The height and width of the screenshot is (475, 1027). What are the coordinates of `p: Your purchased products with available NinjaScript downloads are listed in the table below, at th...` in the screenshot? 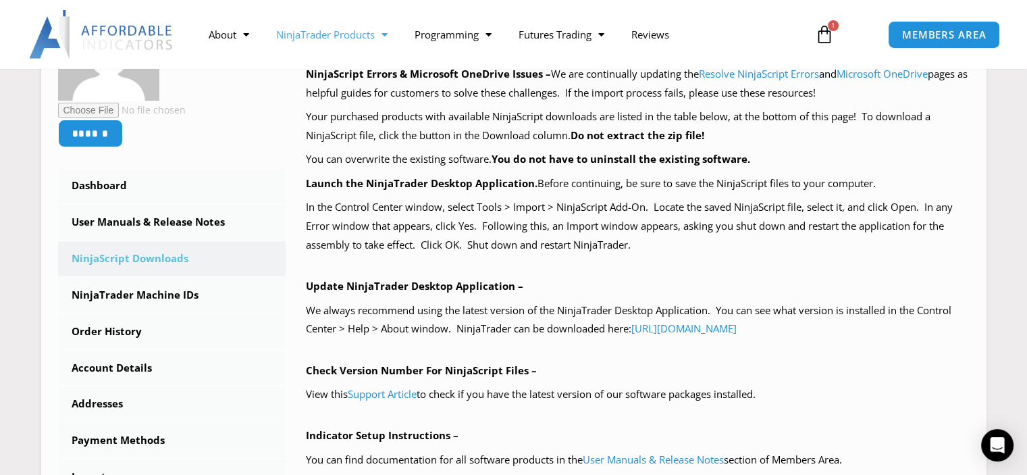 It's located at (637, 126).